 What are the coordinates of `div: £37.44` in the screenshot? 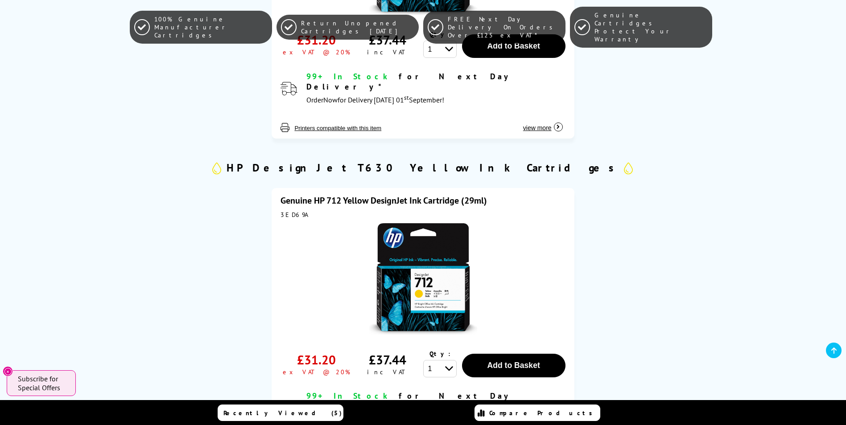 It's located at (387, 360).